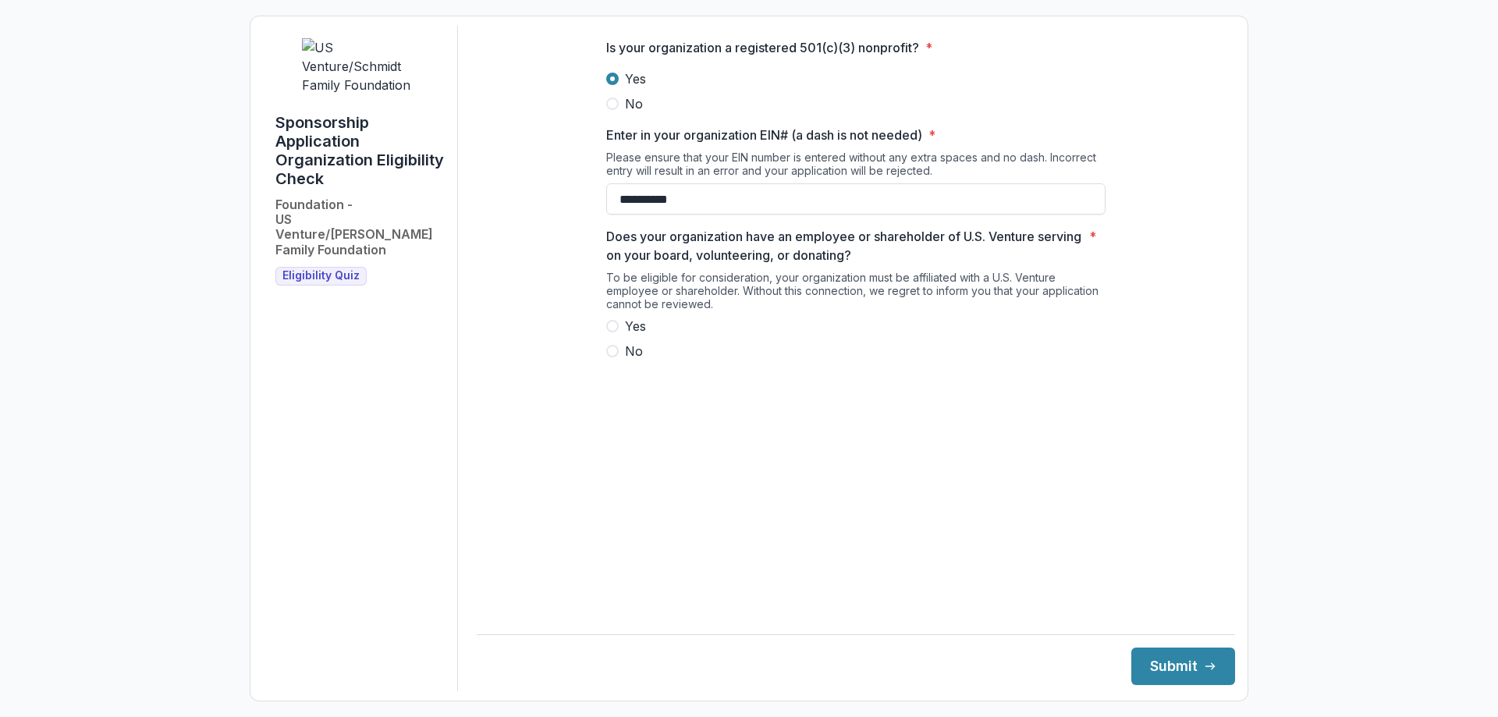 The image size is (1498, 717). I want to click on p: Enter in your organization EIN# (a dash is not needed), so click(764, 135).